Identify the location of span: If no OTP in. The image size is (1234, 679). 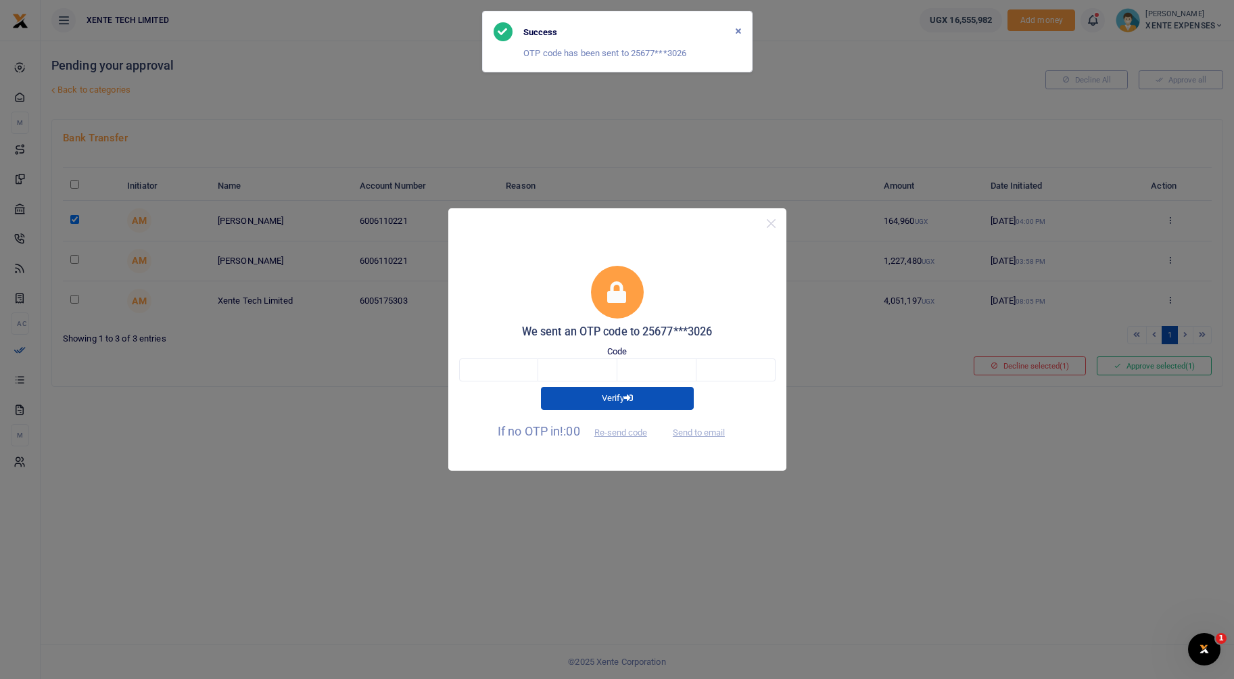
(578, 431).